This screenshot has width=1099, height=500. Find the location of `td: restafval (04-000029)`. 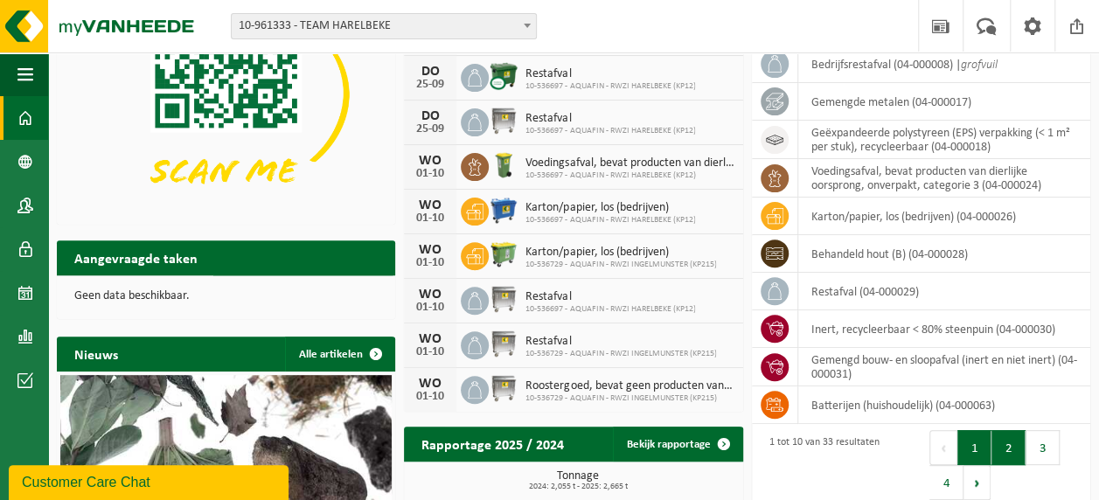

td: restafval (04-000029) is located at coordinates (945, 291).